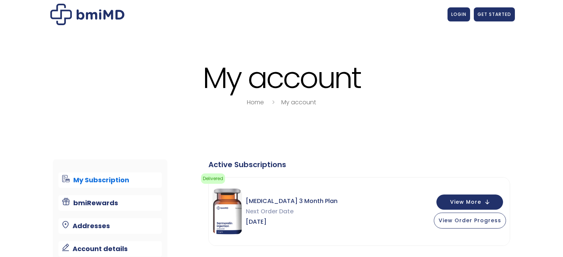 The width and height of the screenshot is (563, 257). I want to click on a: My Subscription, so click(110, 180).